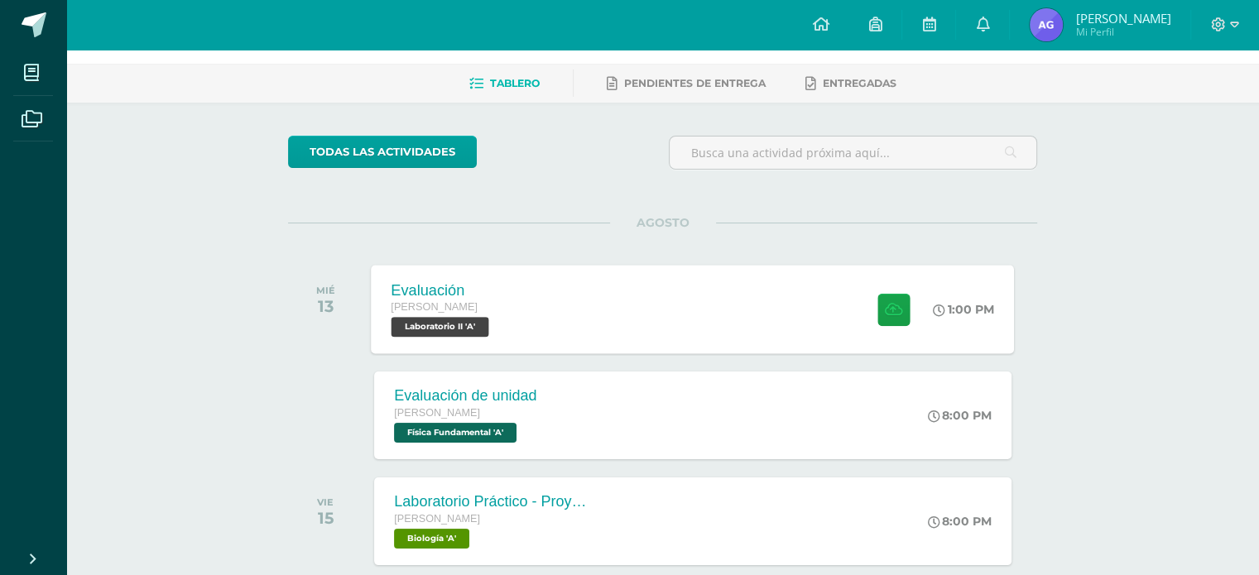  I want to click on span: Tablero, so click(515, 83).